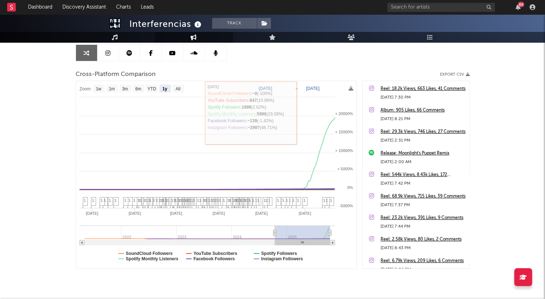 The width and height of the screenshot is (545, 299). What do you see at coordinates (344, 132) in the screenshot?
I see `text: + 15000%` at bounding box center [344, 132].